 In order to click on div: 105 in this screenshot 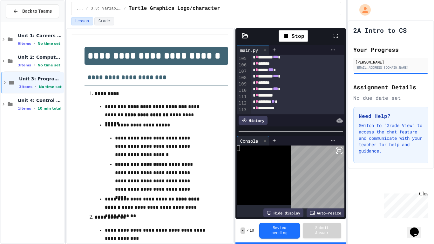, I will do `click(242, 59)`.